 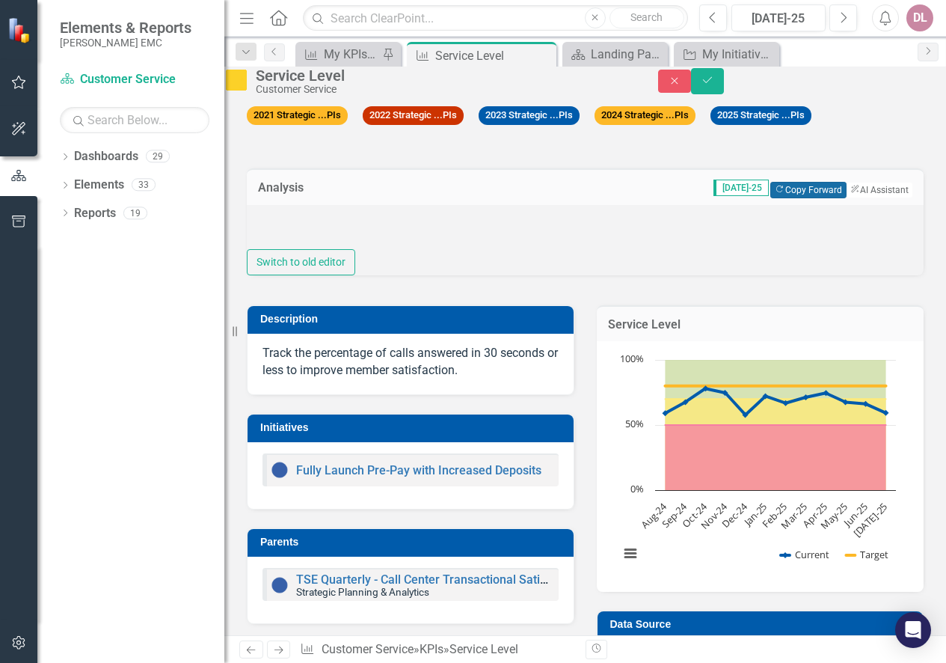 I want to click on text: Nov-24, so click(x=714, y=515).